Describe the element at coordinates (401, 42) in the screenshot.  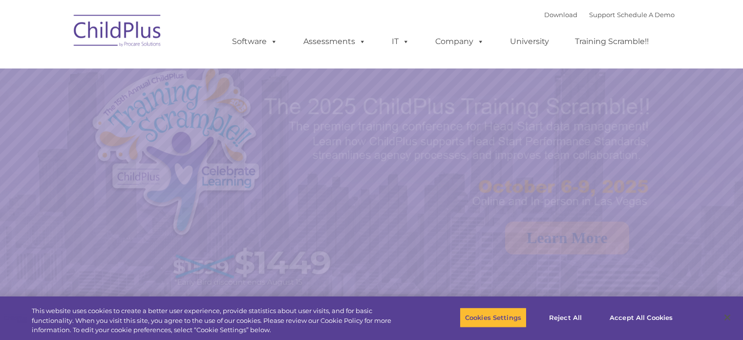
I see `a: IT` at that location.